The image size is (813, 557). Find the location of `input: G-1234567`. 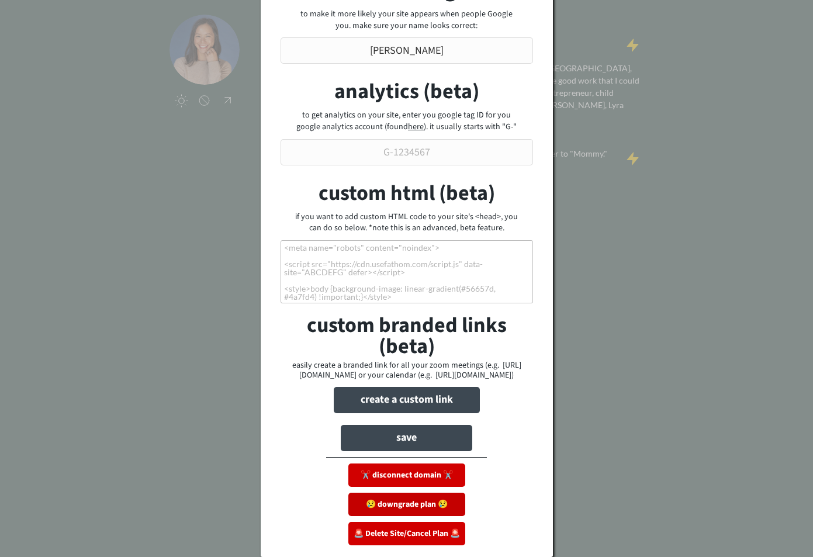

input: G-1234567 is located at coordinates (407, 152).